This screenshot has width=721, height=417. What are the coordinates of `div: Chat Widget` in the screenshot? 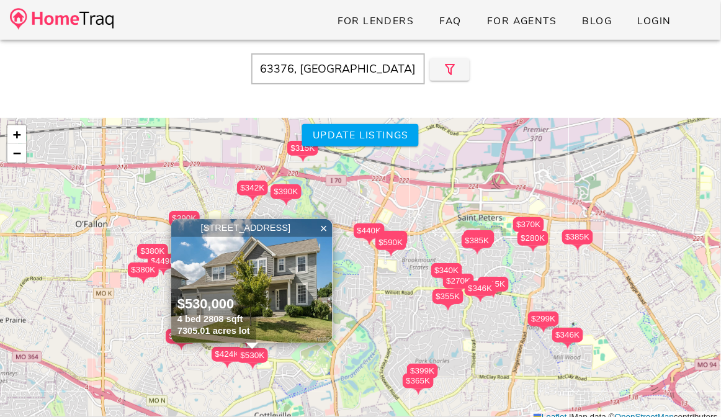 It's located at (690, 387).